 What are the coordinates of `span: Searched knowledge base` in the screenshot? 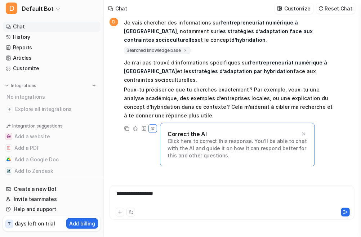 It's located at (157, 50).